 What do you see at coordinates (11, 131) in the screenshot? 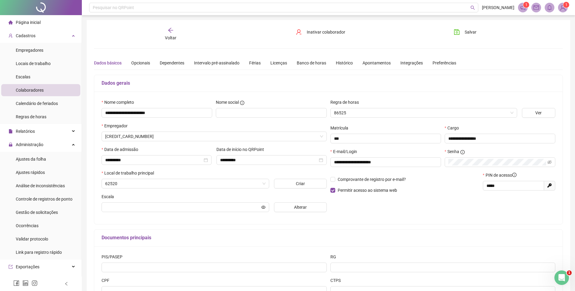
I see `span: file` at bounding box center [11, 131].